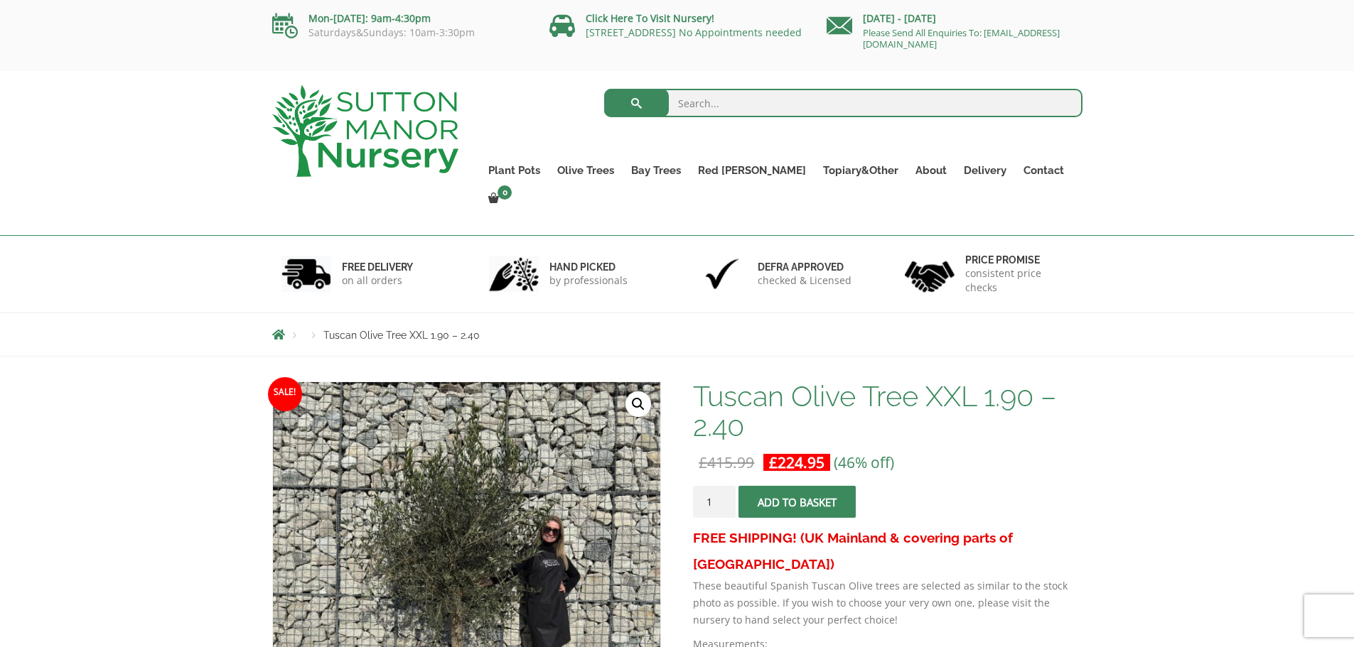  What do you see at coordinates (985, 171) in the screenshot?
I see `a: Delivery` at bounding box center [985, 171].